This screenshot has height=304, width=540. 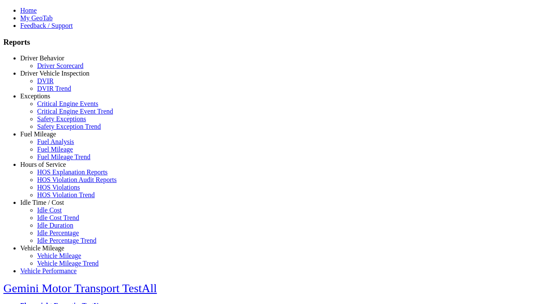 What do you see at coordinates (48, 270) in the screenshot?
I see `a: Vehicle Performance` at bounding box center [48, 270].